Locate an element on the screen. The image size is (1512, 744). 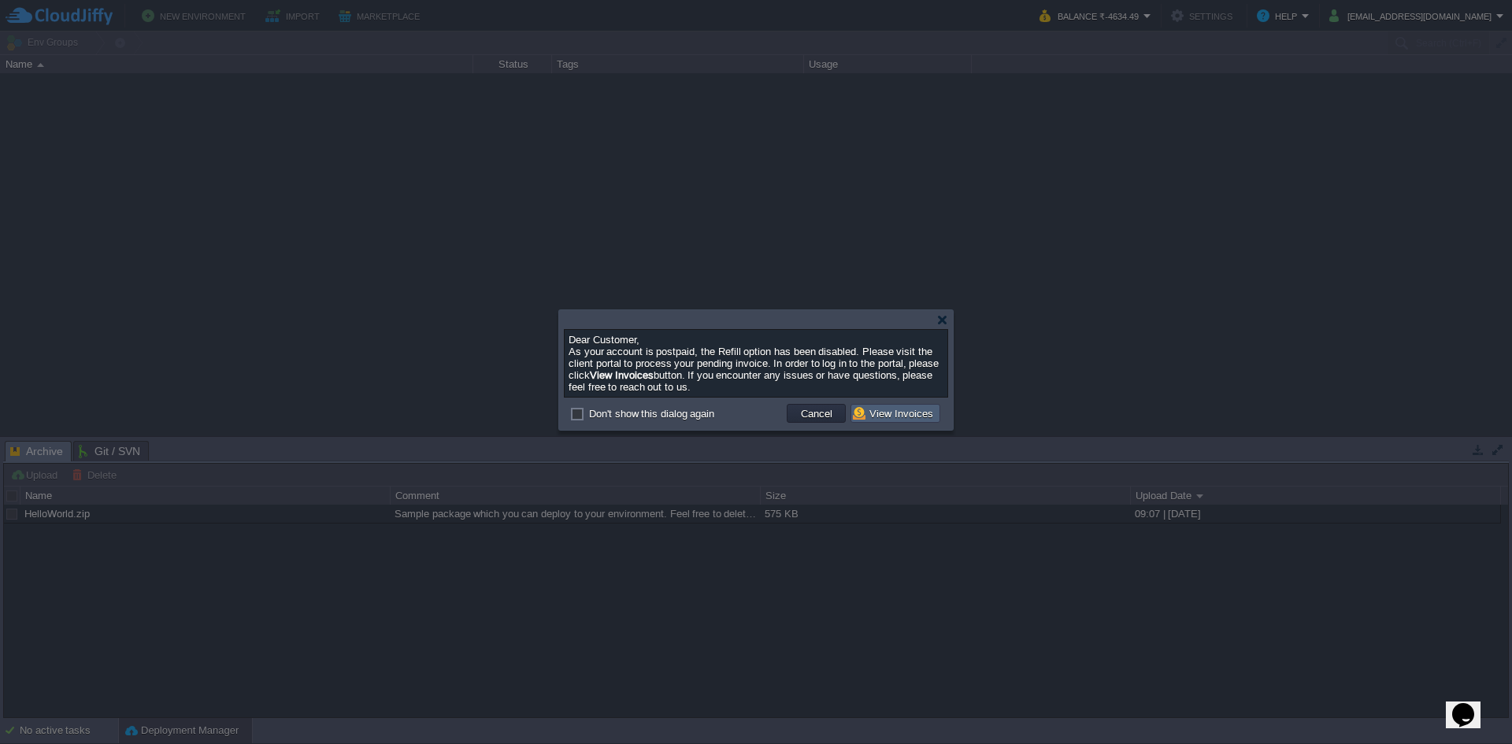
button: View Invoices is located at coordinates (895, 413).